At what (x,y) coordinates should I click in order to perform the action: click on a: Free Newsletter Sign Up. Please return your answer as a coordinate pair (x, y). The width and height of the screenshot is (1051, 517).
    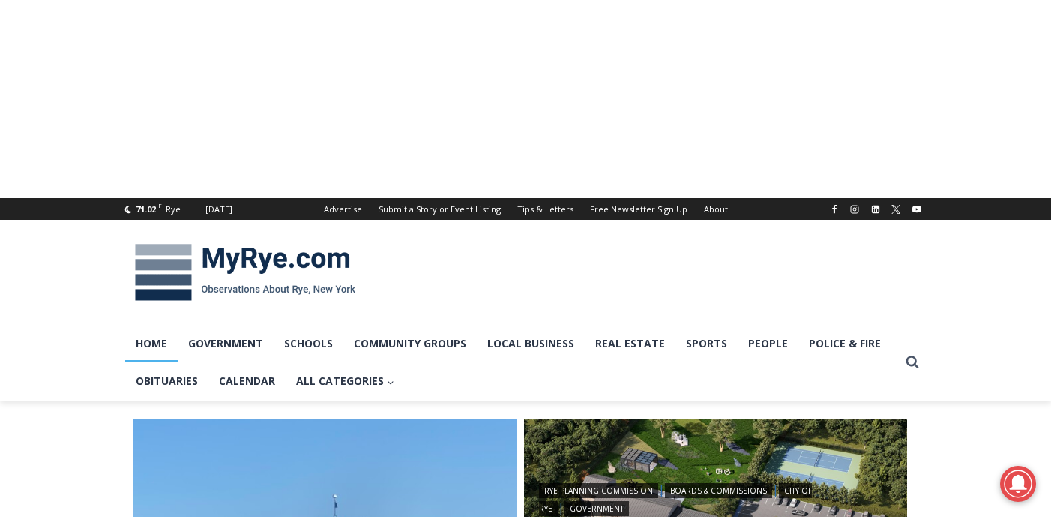
    Looking at the image, I should click on (639, 208).